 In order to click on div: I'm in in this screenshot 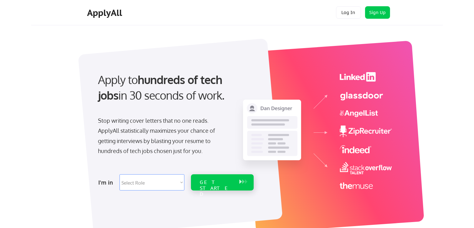, I will do `click(107, 182)`.